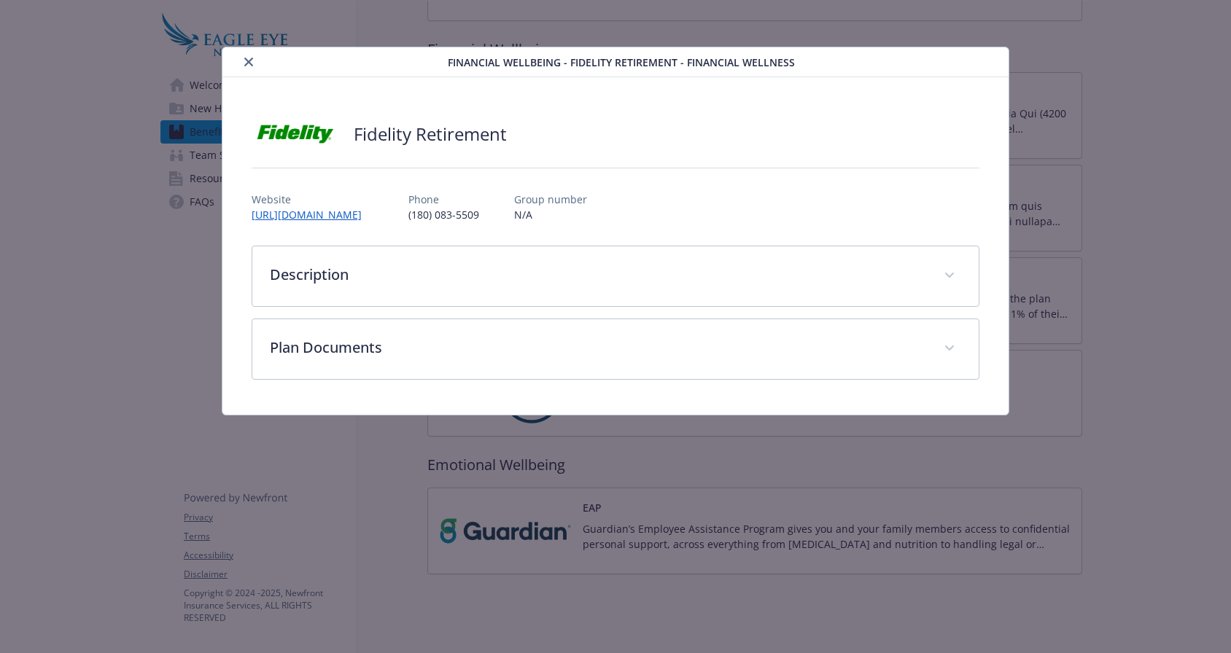 Image resolution: width=1231 pixels, height=653 pixels. I want to click on h2: Fidelity Retirement, so click(430, 134).